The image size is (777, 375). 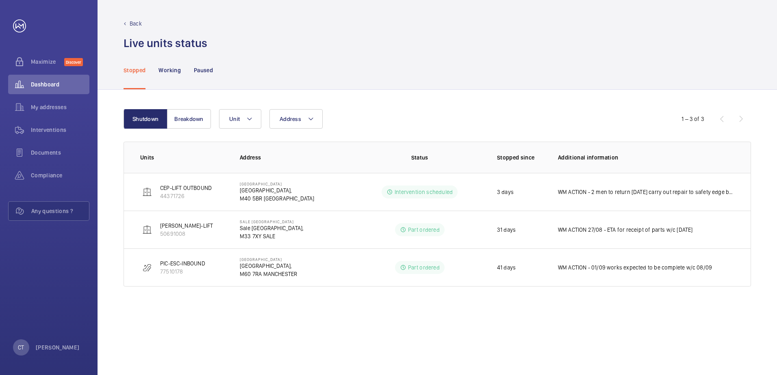 I want to click on p: Units, so click(x=183, y=158).